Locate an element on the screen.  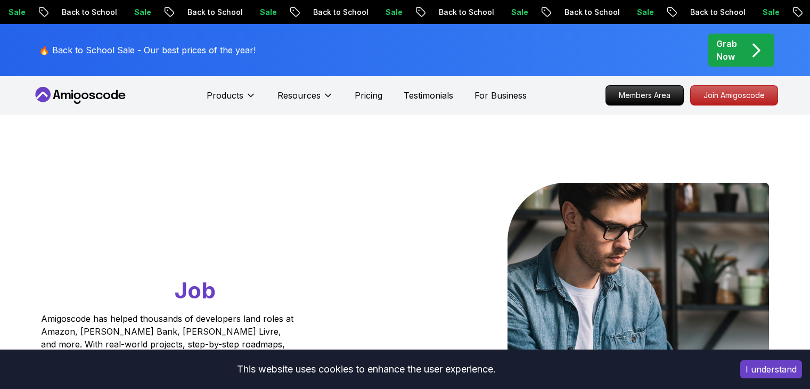
a: Join Amigoscode is located at coordinates (734, 95).